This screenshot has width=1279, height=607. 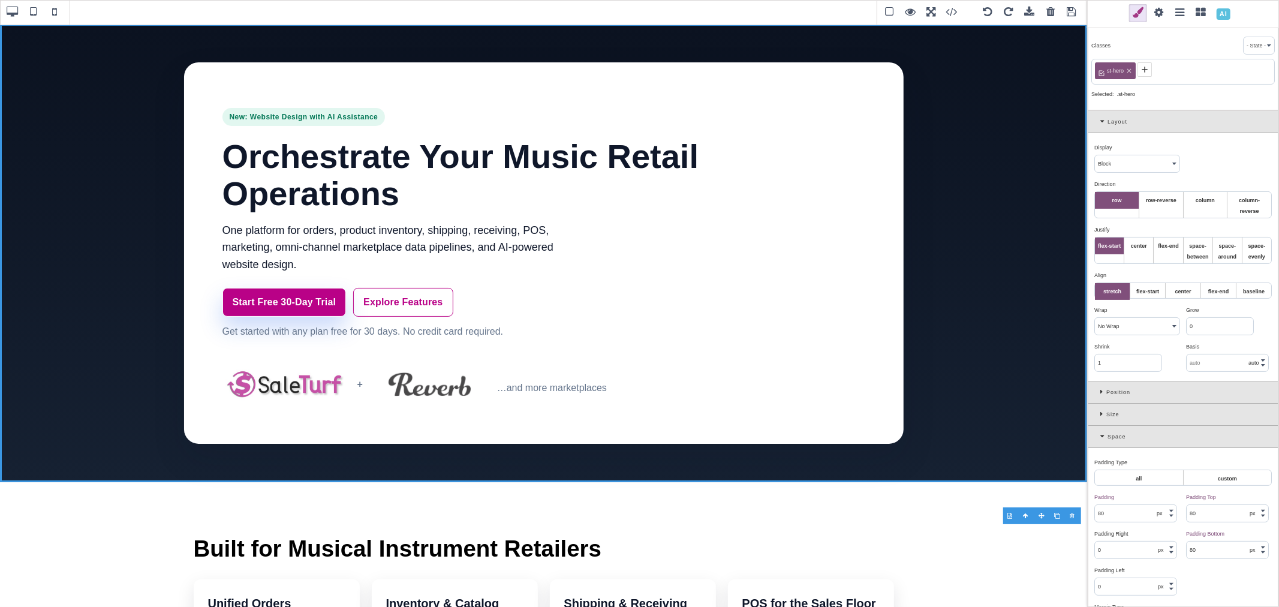 What do you see at coordinates (1101, 46) in the screenshot?
I see `div: Classes` at bounding box center [1101, 46].